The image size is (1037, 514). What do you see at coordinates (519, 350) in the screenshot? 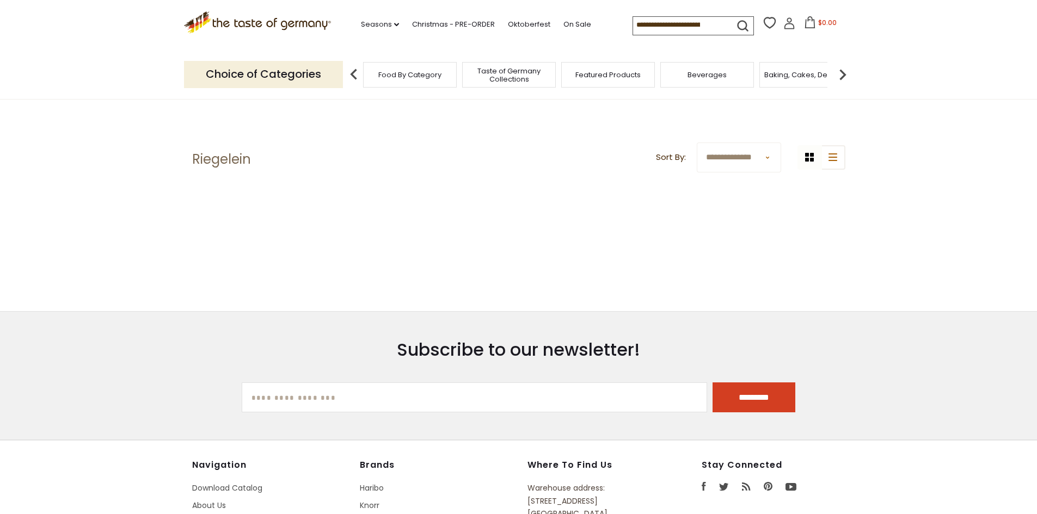
I see `h3: Subscribe to our newsletter!` at bounding box center [519, 350].